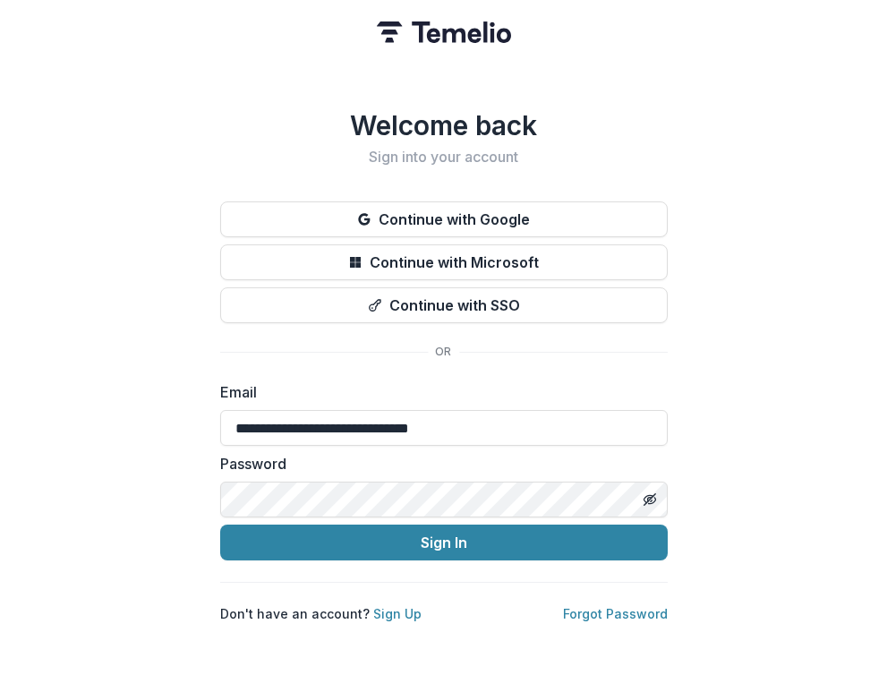  Describe the element at coordinates (650, 500) in the screenshot. I see `button: Toggle password visibility` at that location.